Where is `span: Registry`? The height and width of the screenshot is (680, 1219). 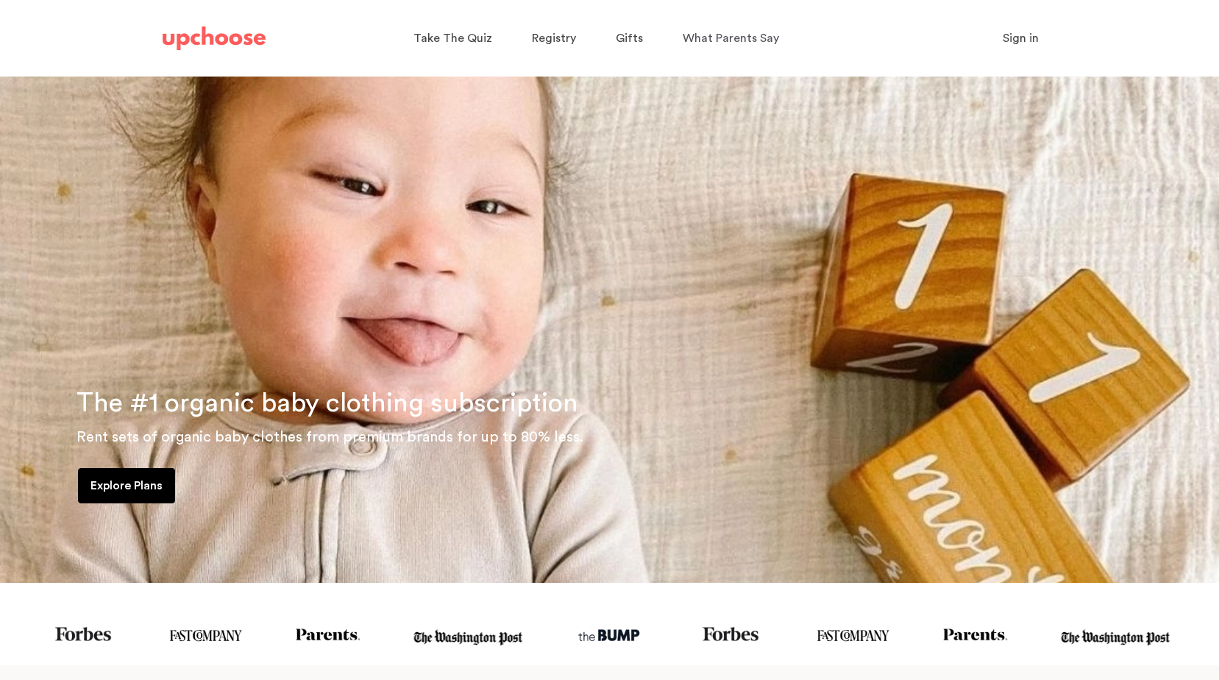 span: Registry is located at coordinates (554, 38).